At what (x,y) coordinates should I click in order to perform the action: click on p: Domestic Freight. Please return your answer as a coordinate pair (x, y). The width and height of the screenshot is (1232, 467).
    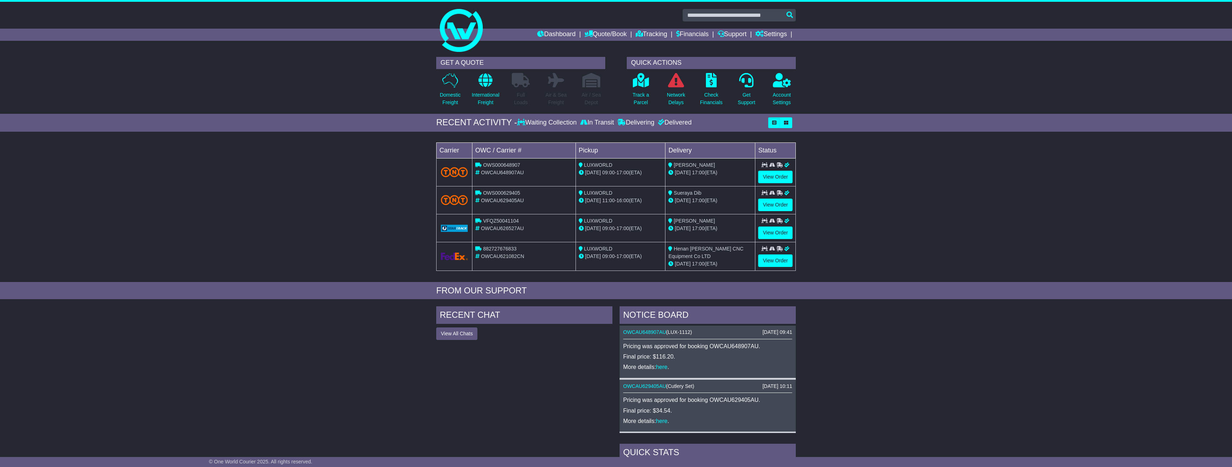
    Looking at the image, I should click on (450, 99).